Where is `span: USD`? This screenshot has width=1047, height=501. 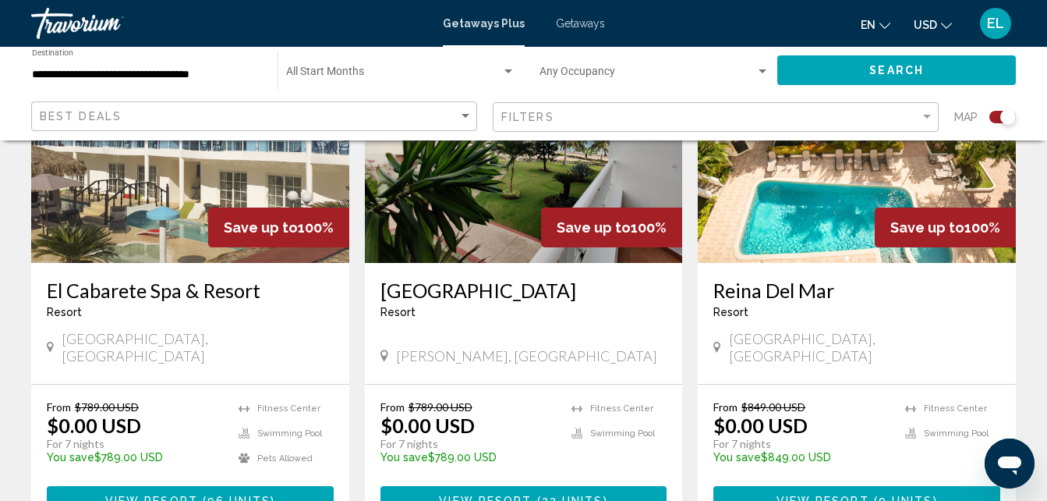 span: USD is located at coordinates (926, 25).